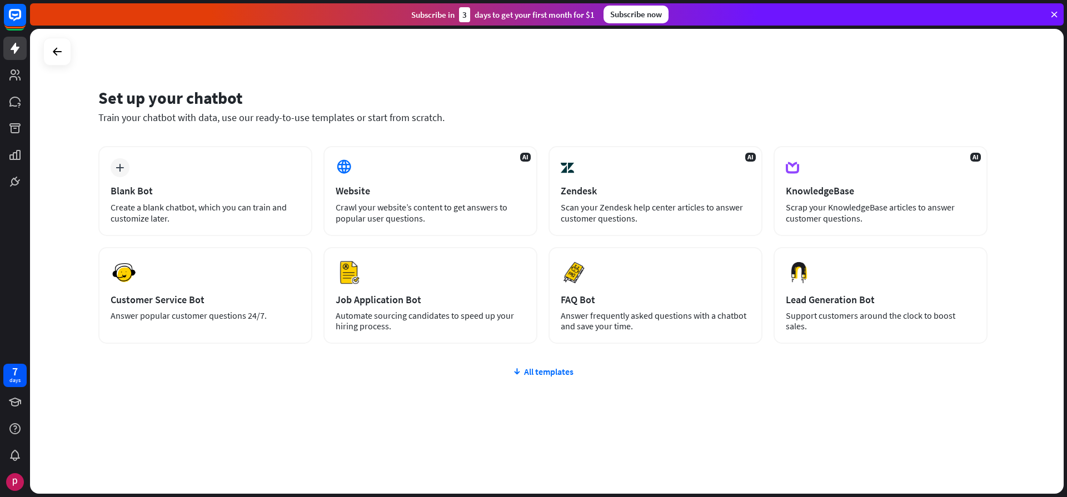 This screenshot has height=497, width=1067. Describe the element at coordinates (503, 14) in the screenshot. I see `div: Subscribe in days to get your first month for $1` at that location.